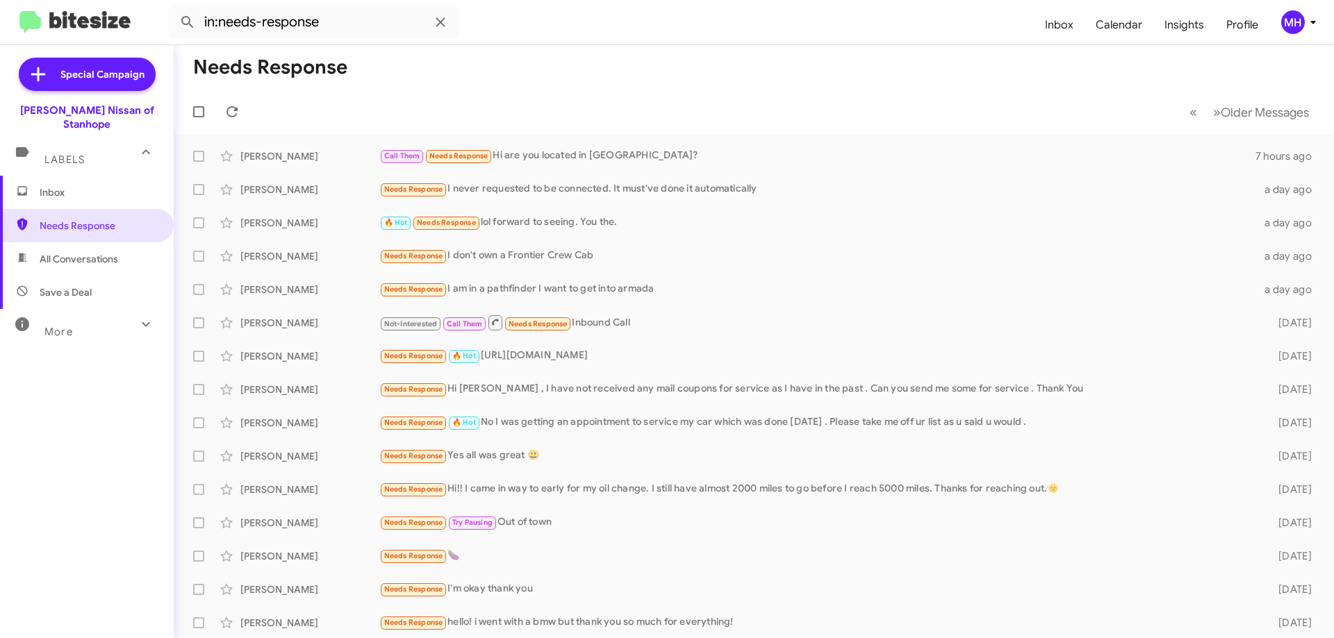 Image resolution: width=1334 pixels, height=638 pixels. What do you see at coordinates (818, 522) in the screenshot?
I see `div: Out of town` at bounding box center [818, 522].